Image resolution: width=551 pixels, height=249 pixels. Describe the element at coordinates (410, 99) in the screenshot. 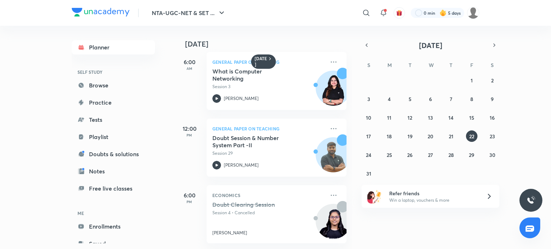

I see `button: August 5, 2025` at that location.